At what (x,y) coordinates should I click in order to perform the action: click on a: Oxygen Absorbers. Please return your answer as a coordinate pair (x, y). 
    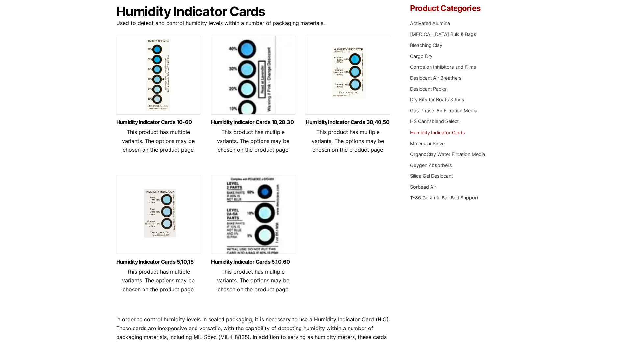
    Looking at the image, I should click on (431, 165).